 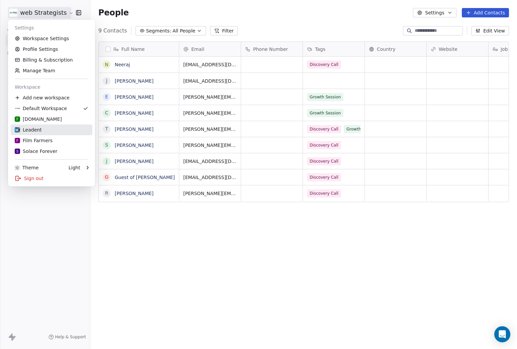 I want to click on a: Billing & Subscription, so click(x=52, y=60).